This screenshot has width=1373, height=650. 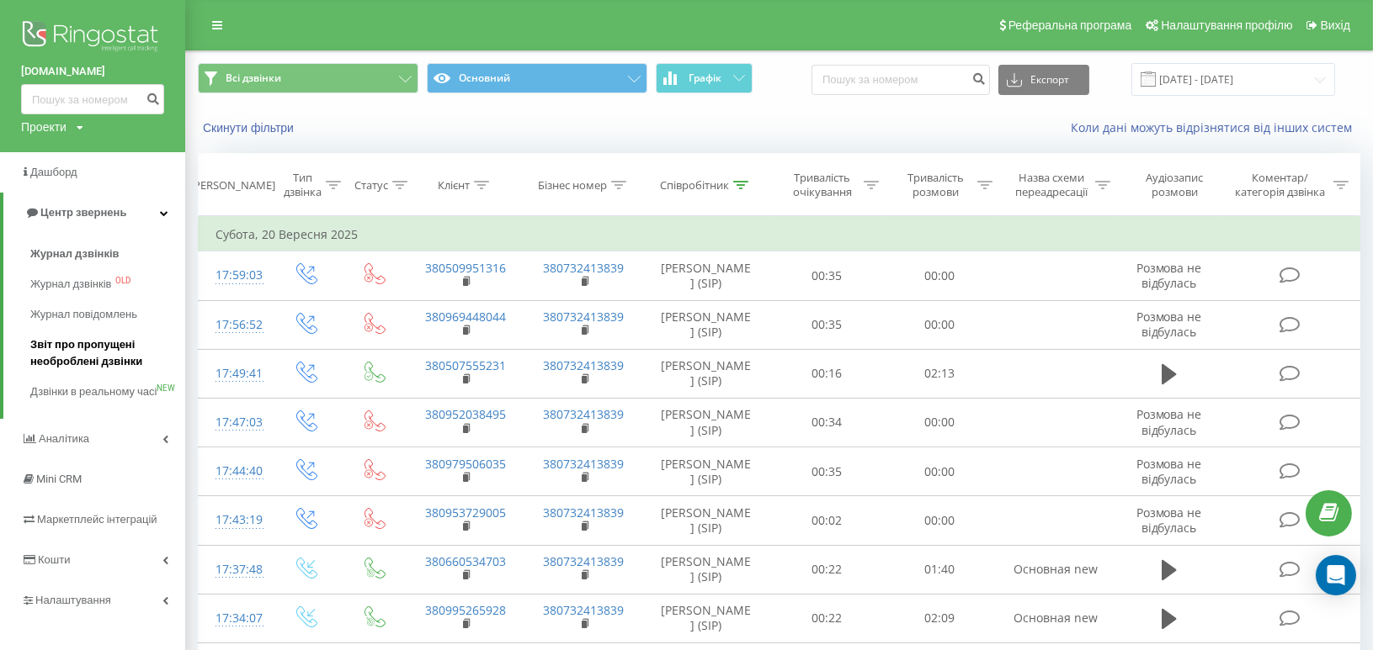 What do you see at coordinates (1051, 185) in the screenshot?
I see `div: Назва схеми переадресації` at bounding box center [1051, 185].